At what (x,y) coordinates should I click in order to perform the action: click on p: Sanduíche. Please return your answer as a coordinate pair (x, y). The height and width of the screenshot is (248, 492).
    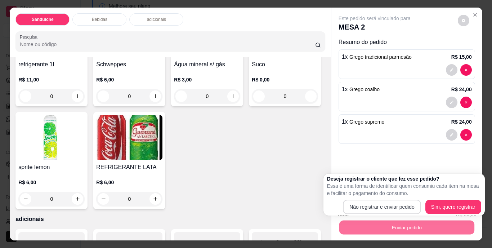
    Looking at the image, I should click on (42, 19).